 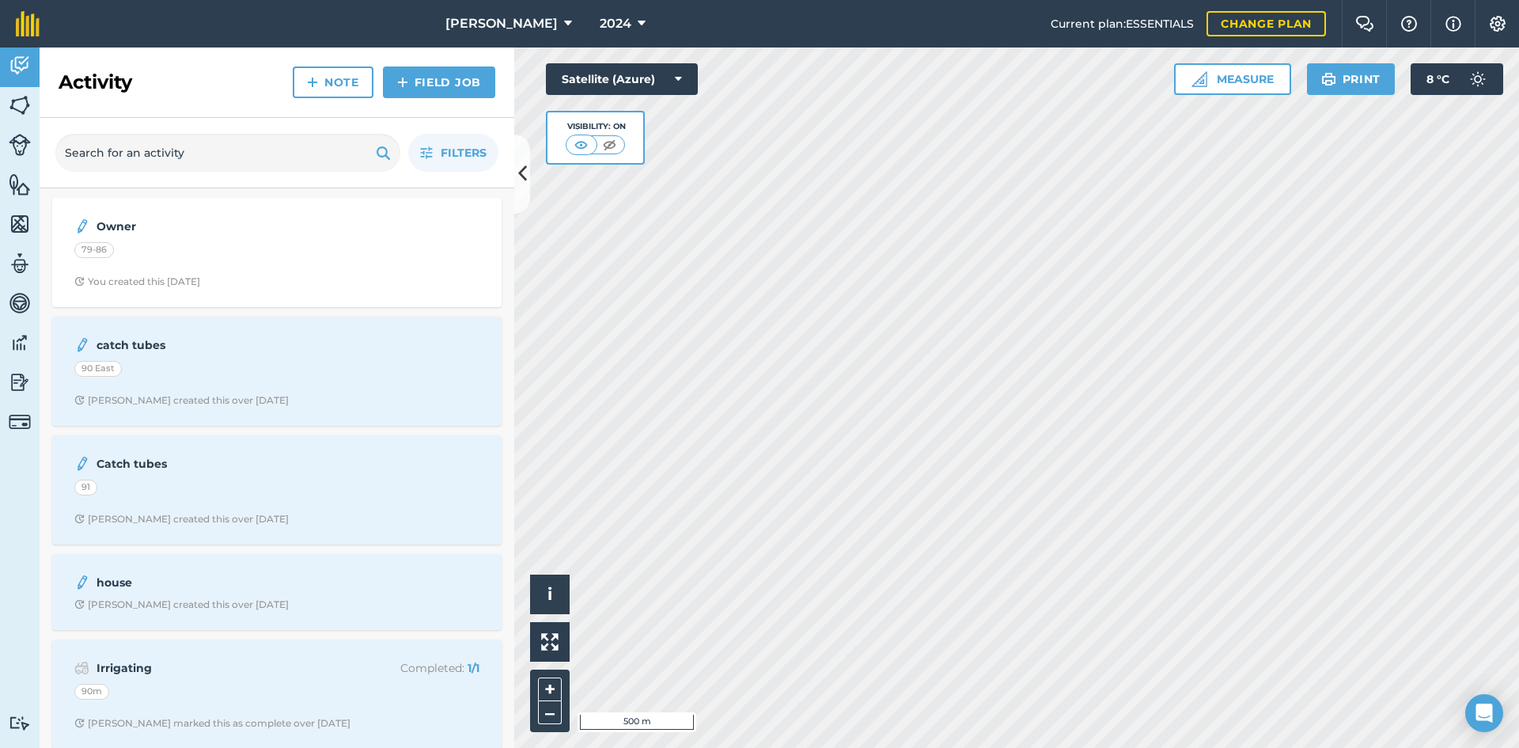 What do you see at coordinates (1351, 79) in the screenshot?
I see `button: Print` at bounding box center [1351, 79].